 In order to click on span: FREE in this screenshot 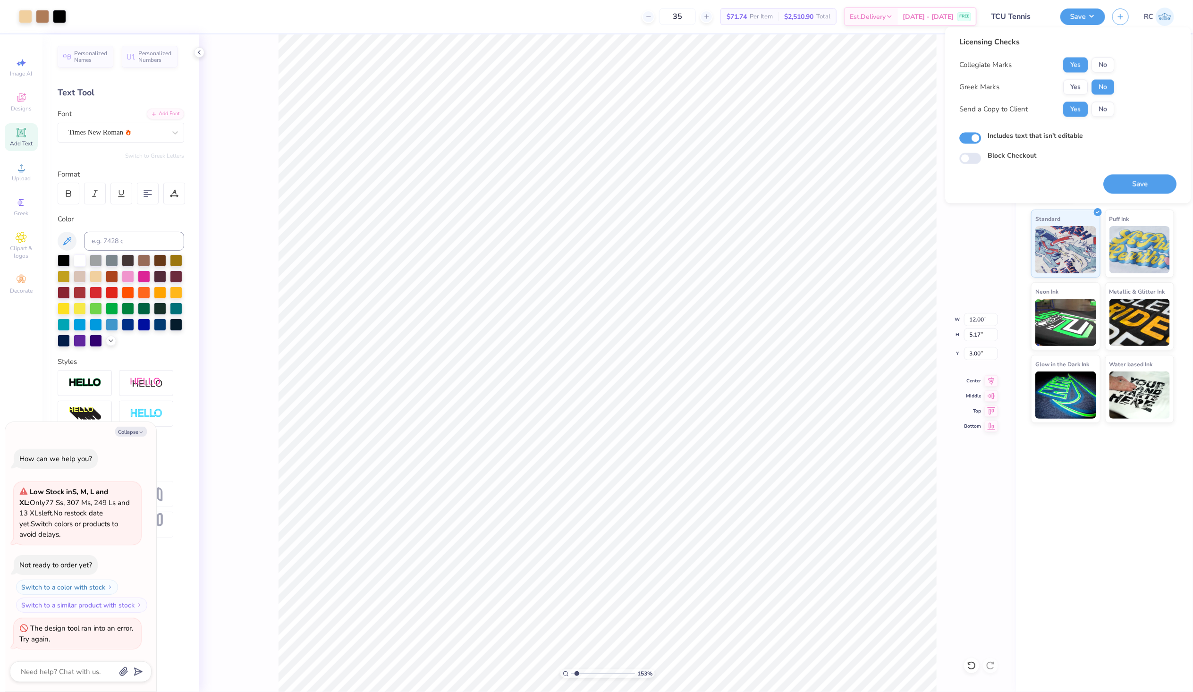, I will do `click(964, 17)`.